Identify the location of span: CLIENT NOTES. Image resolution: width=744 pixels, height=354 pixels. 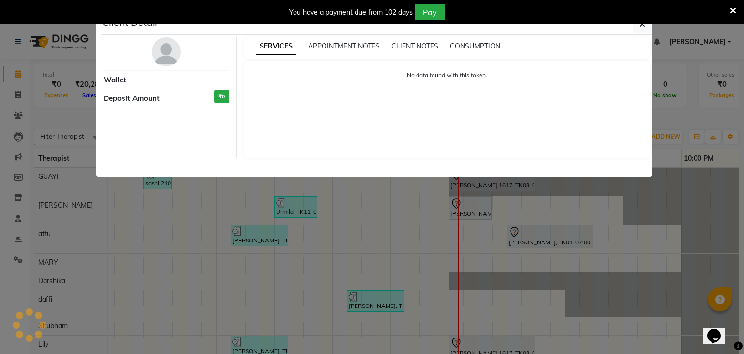
(415, 46).